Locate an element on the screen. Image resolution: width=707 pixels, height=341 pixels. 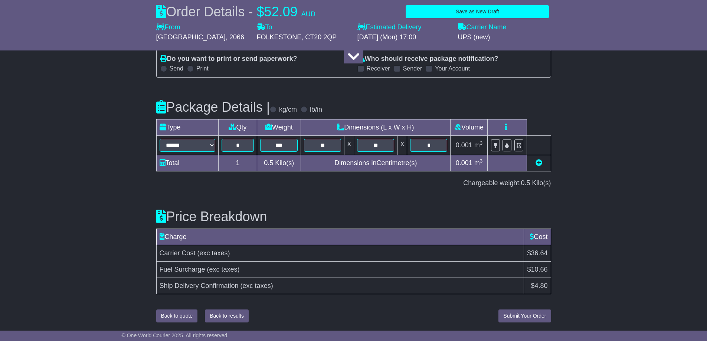
label: To is located at coordinates (265, 27).